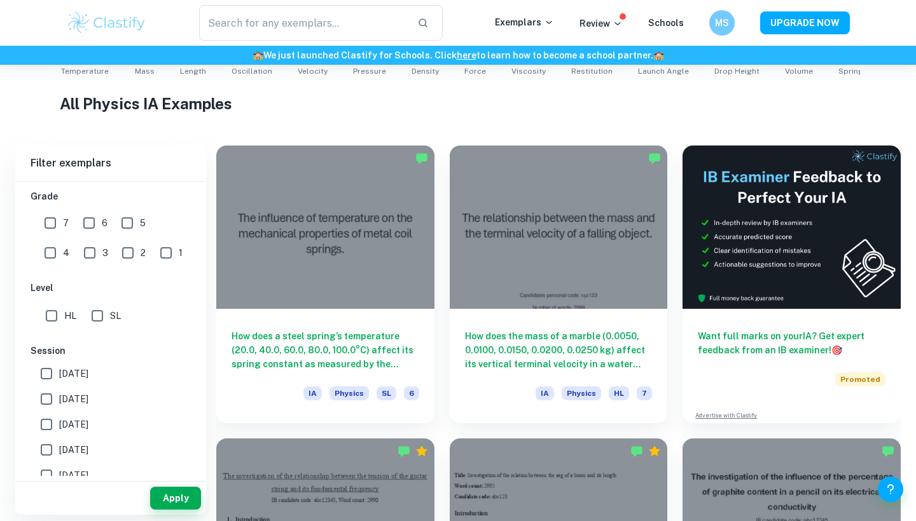 Image resolution: width=916 pixels, height=521 pixels. I want to click on h6: Level, so click(111, 288).